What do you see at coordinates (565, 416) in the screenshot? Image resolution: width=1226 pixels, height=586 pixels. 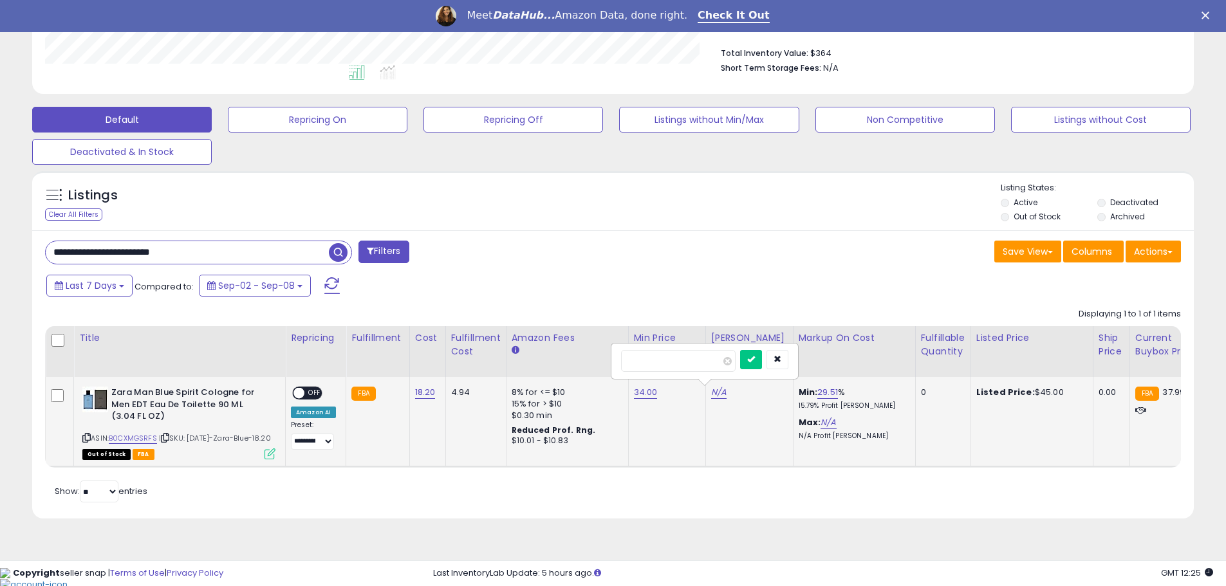 I see `div: $0.30 min` at bounding box center [565, 416].